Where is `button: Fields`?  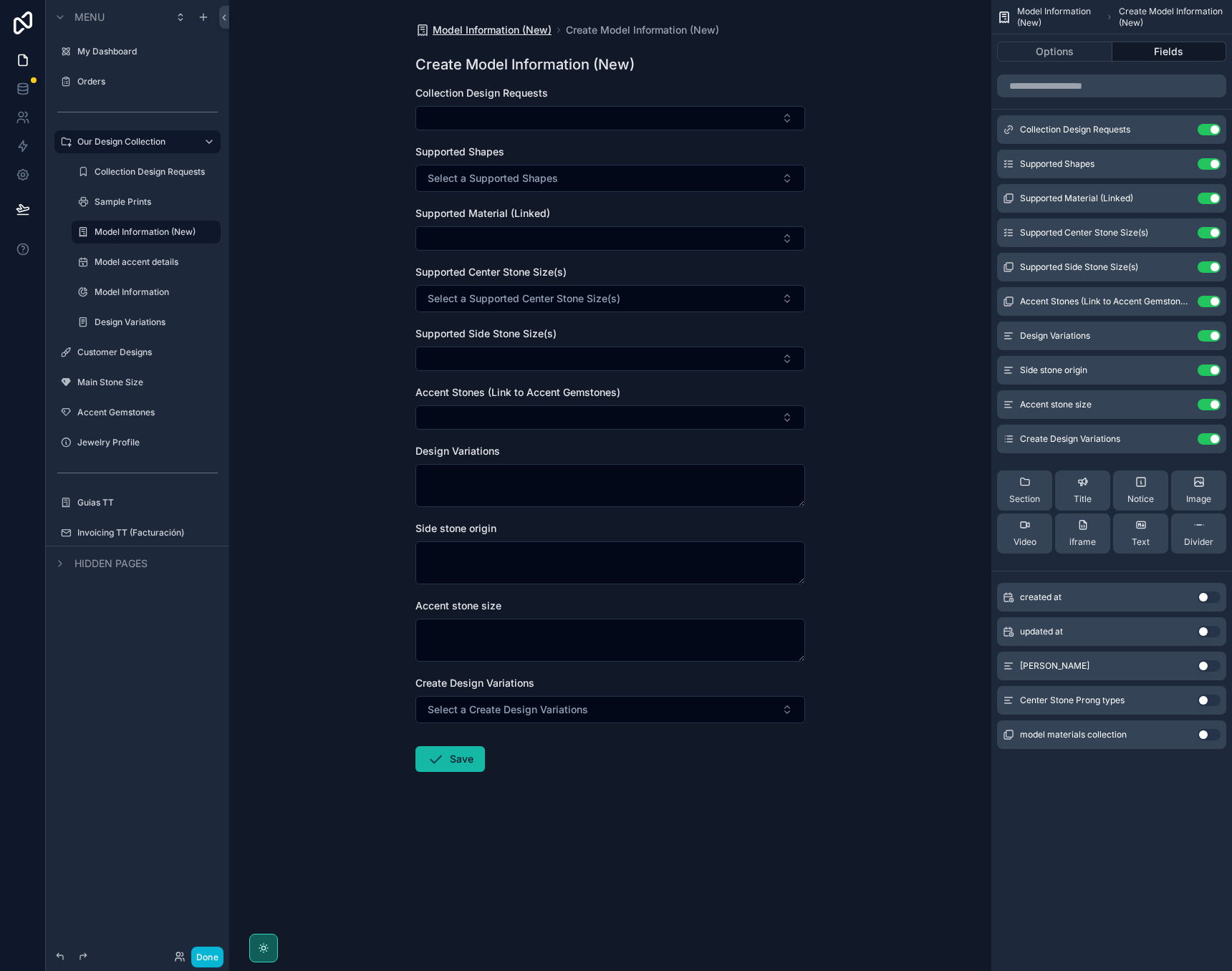 button: Fields is located at coordinates (1170, 51).